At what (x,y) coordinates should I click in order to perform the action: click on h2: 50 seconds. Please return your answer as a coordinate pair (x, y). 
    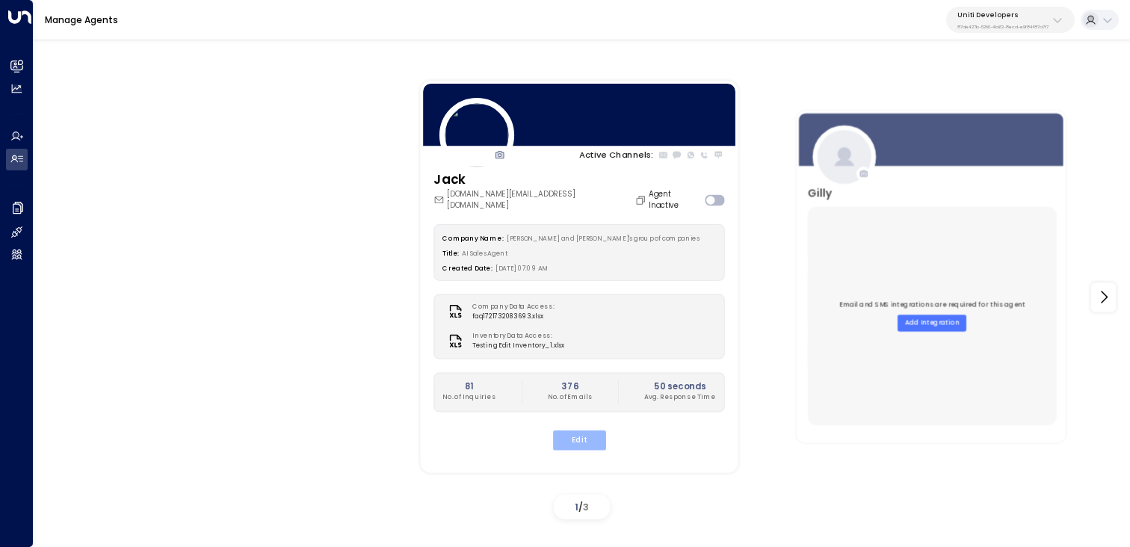
    Looking at the image, I should click on (680, 387).